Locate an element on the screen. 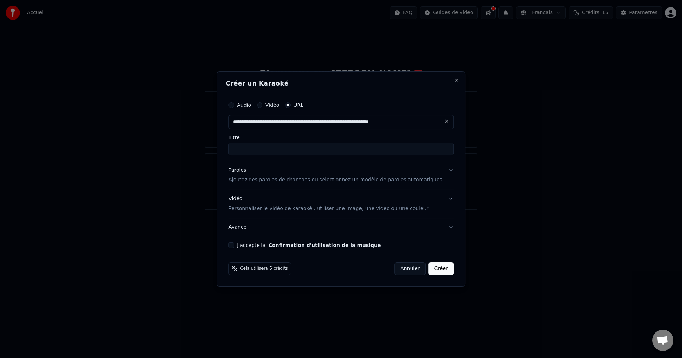 The image size is (682, 358). label: Vidéo is located at coordinates (272, 105).